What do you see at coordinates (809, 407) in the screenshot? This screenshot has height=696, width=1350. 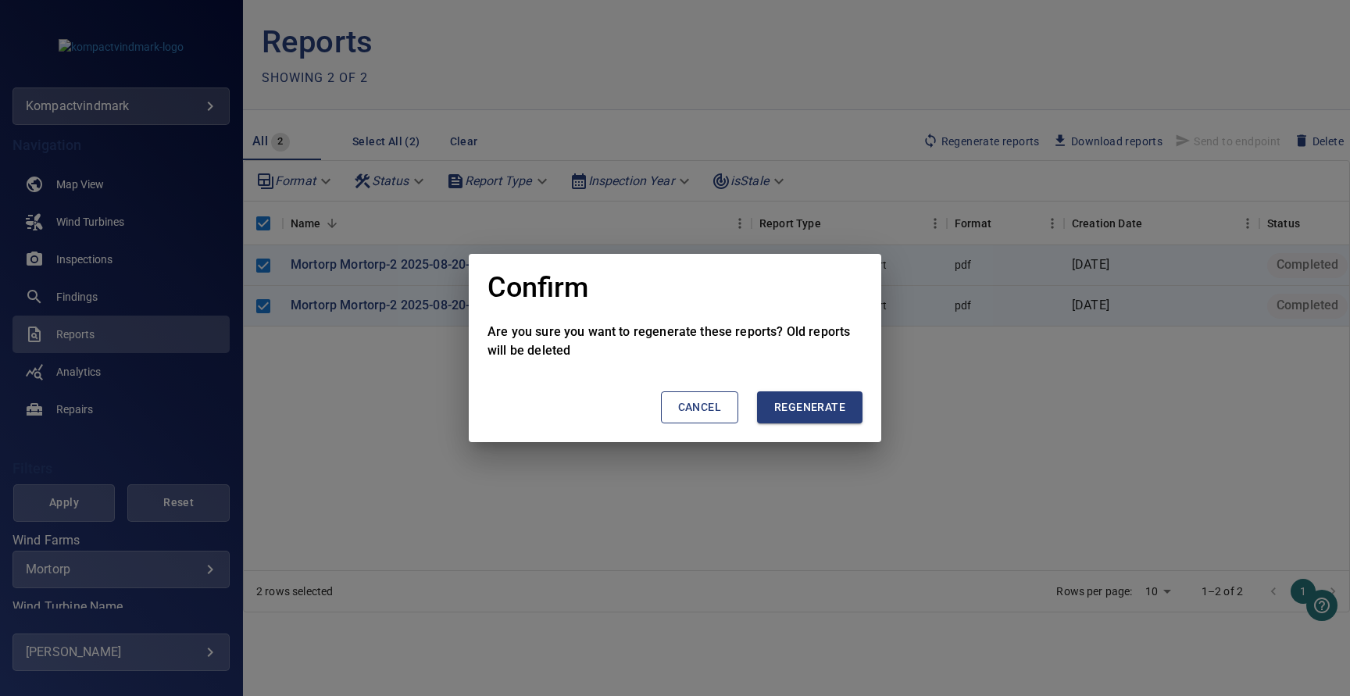 I see `span: Regenerate` at bounding box center [809, 407].